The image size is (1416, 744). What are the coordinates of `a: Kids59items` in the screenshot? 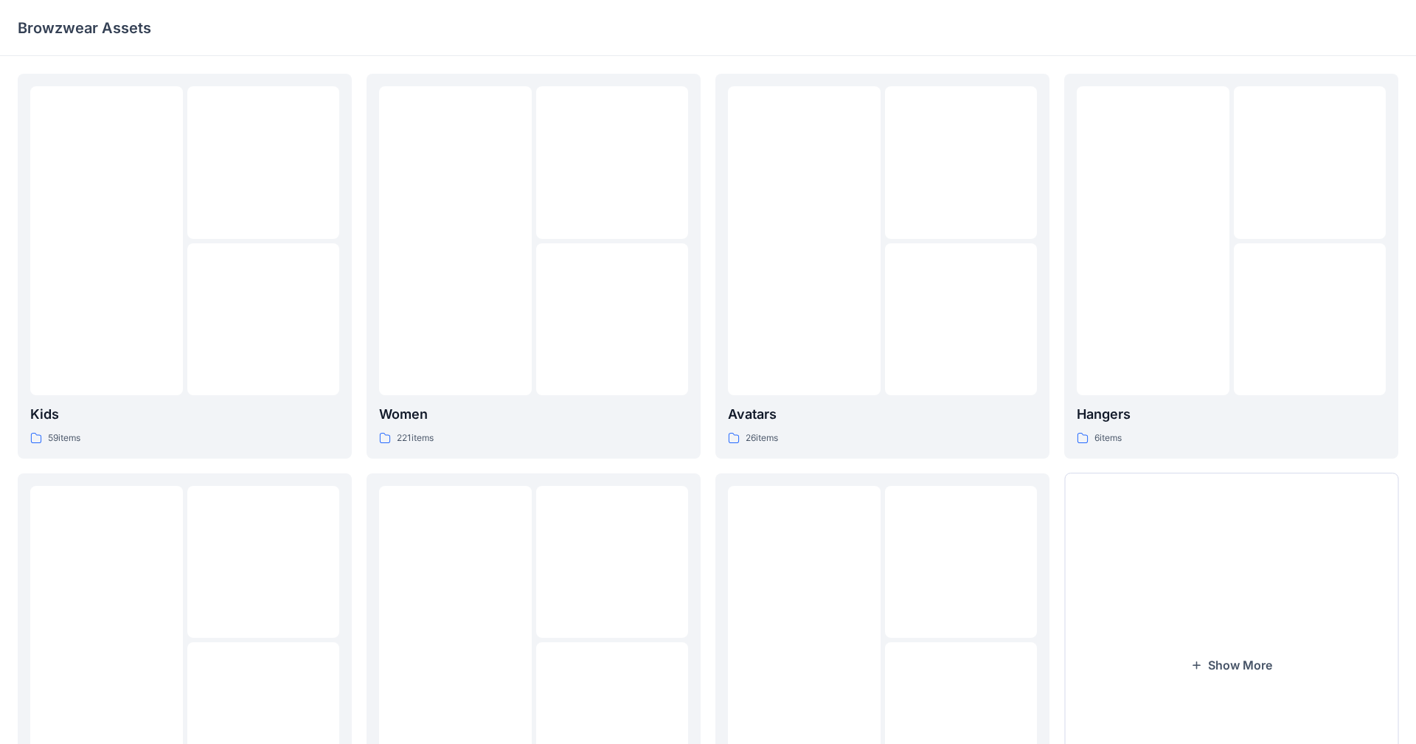 It's located at (184, 266).